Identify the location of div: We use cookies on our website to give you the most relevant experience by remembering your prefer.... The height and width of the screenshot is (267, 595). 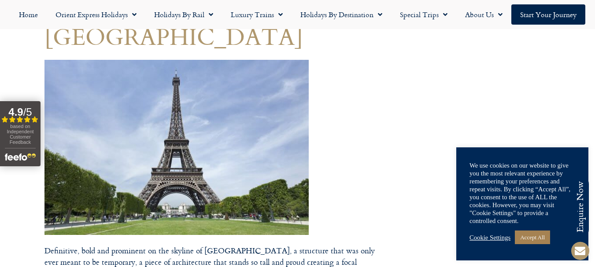
(522, 193).